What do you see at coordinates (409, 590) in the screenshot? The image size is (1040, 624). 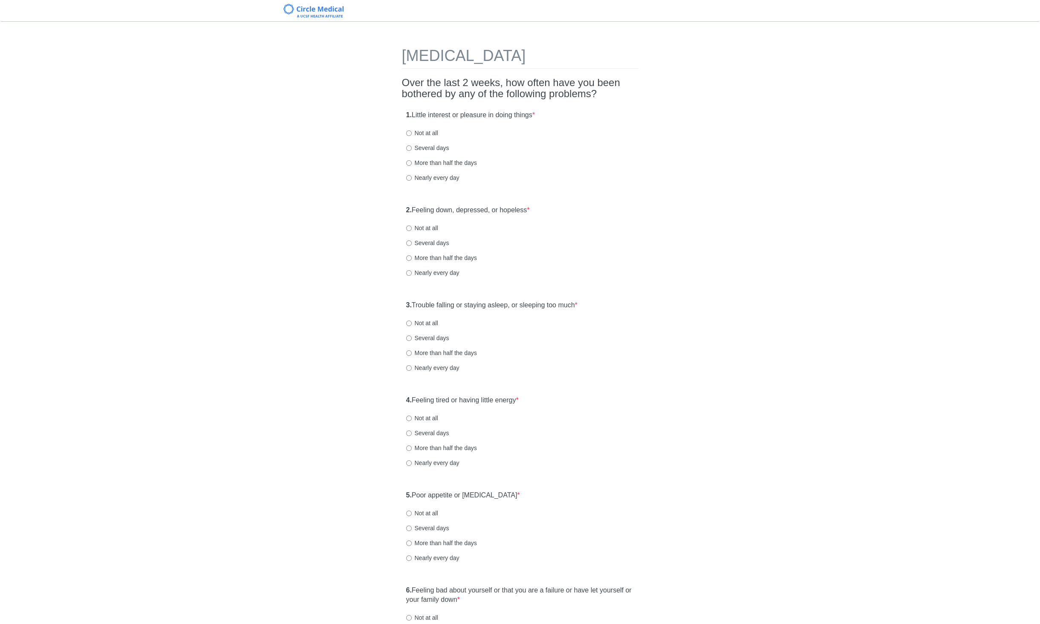 I see `strong: 6.` at bounding box center [409, 590].